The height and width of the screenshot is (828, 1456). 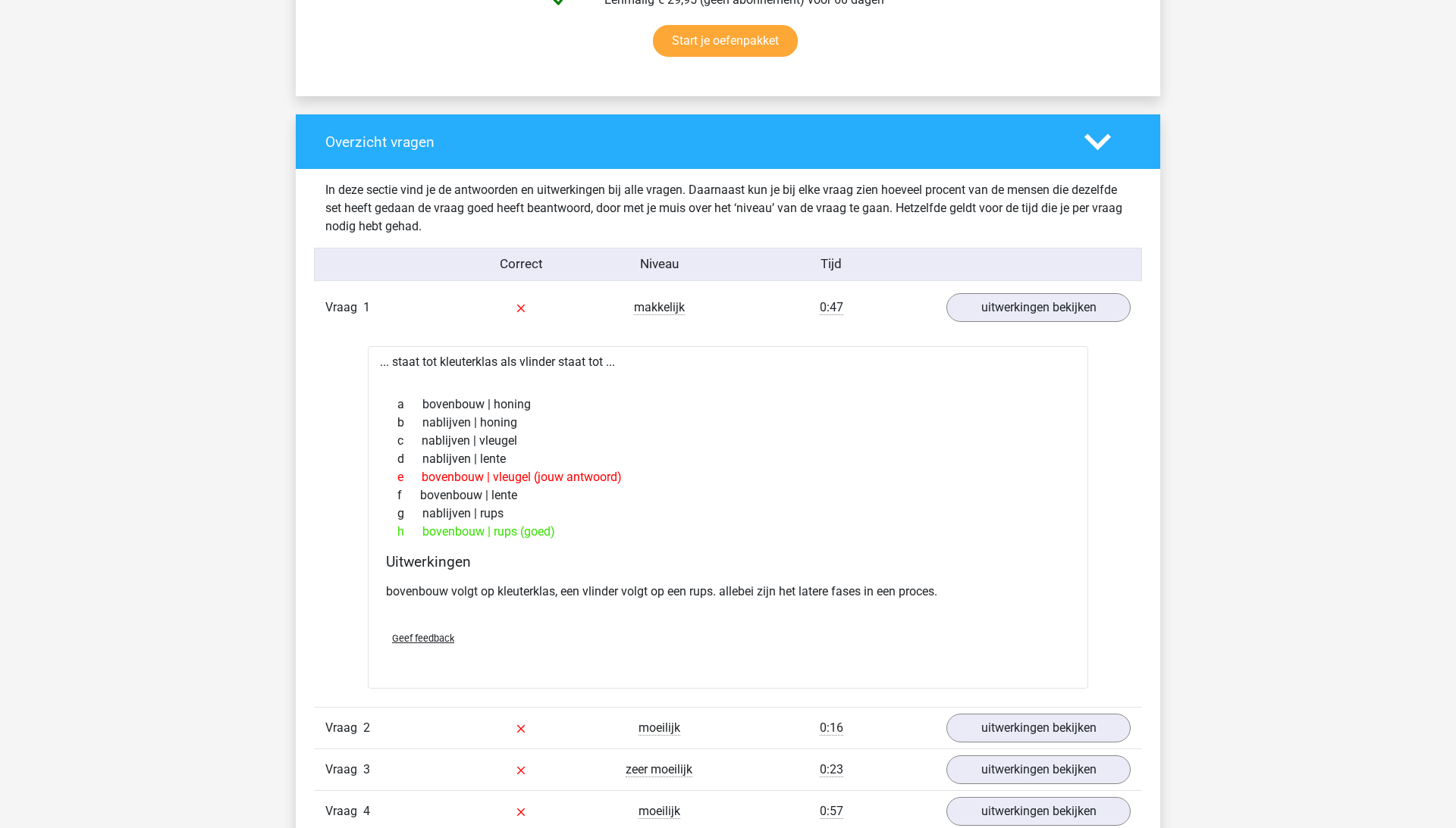 What do you see at coordinates (728, 459) in the screenshot?
I see `div: nablijven | lente` at bounding box center [728, 459].